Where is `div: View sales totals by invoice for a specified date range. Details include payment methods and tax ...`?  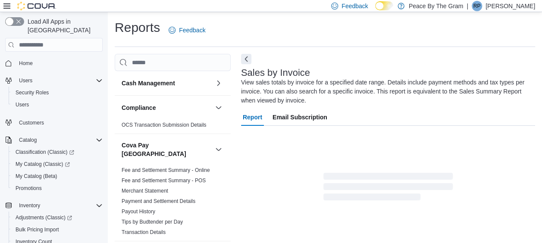
div: View sales totals by invoice for a specified date range. Details include payment methods and tax ... is located at coordinates (386, 91).